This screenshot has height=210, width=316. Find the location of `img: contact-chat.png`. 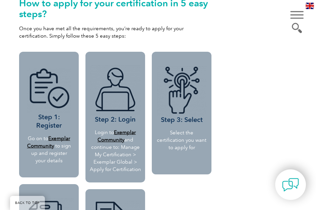

img: contact-chat.png is located at coordinates (291, 184).